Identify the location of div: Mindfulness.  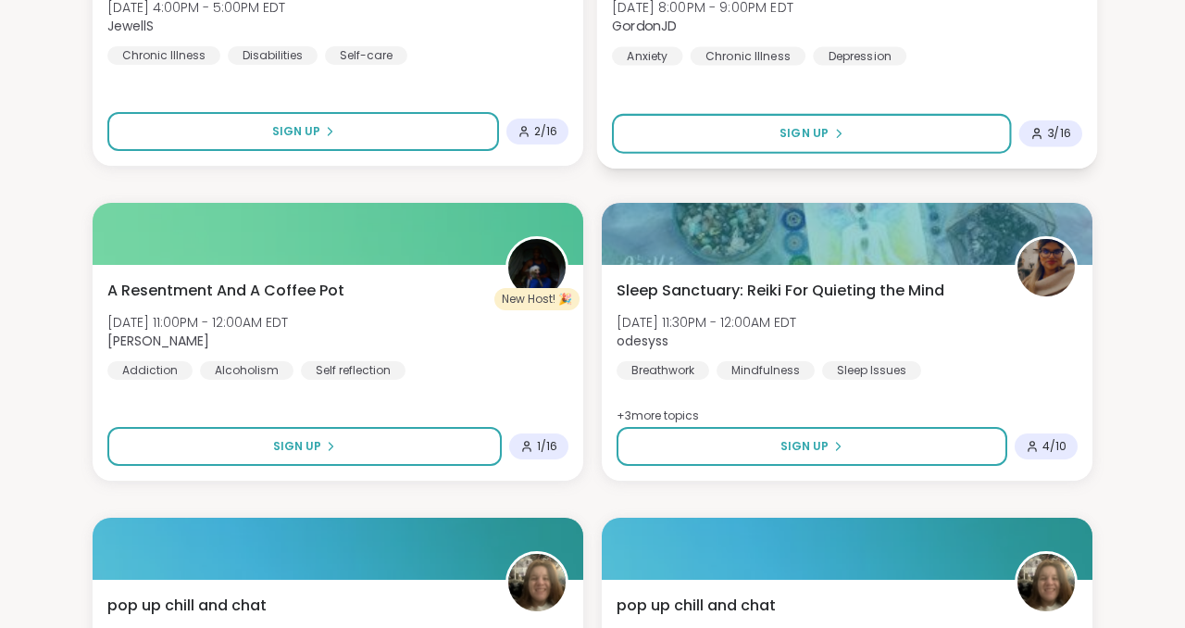
(766, 370).